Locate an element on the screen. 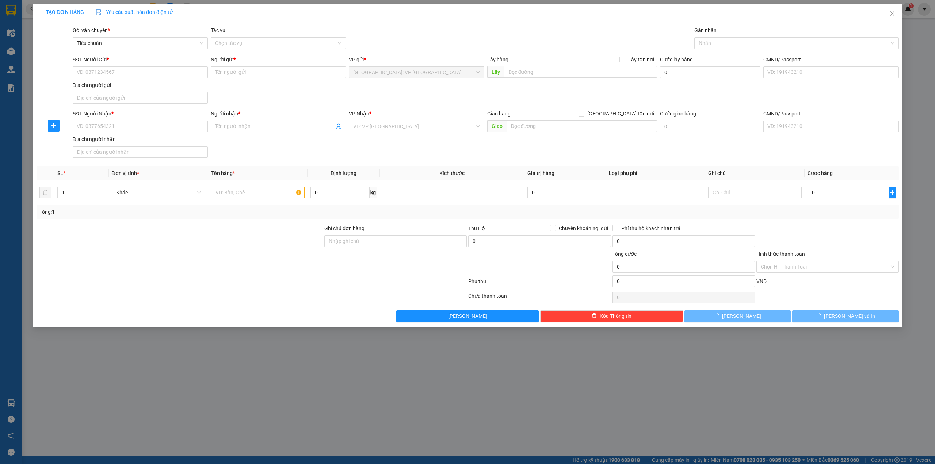 The image size is (935, 464). span: Tiêu chuẩn is located at coordinates (140, 43).